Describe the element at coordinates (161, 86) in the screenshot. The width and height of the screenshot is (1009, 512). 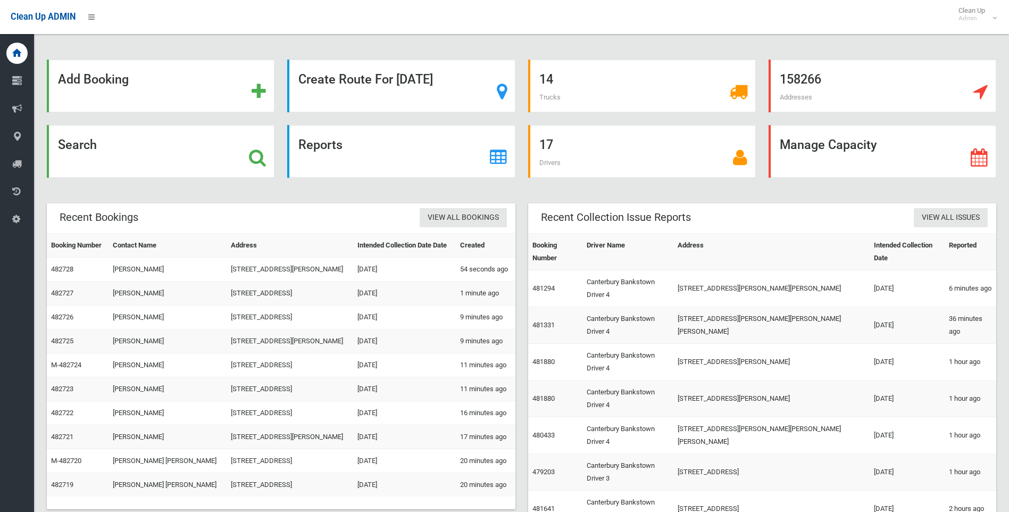
I see `a: Add Booking` at that location.